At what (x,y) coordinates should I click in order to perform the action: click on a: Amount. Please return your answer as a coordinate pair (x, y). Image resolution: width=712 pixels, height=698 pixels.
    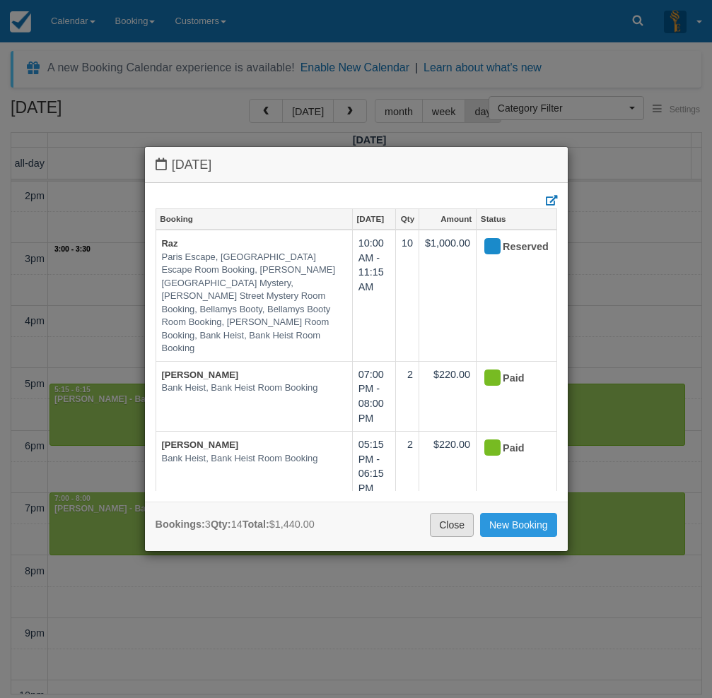
    Looking at the image, I should click on (447, 219).